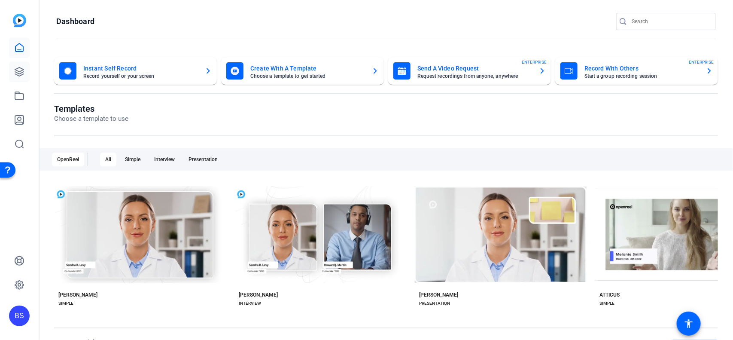 The width and height of the screenshot is (733, 340). Describe the element at coordinates (671, 21) in the screenshot. I see `input: Search` at that location.